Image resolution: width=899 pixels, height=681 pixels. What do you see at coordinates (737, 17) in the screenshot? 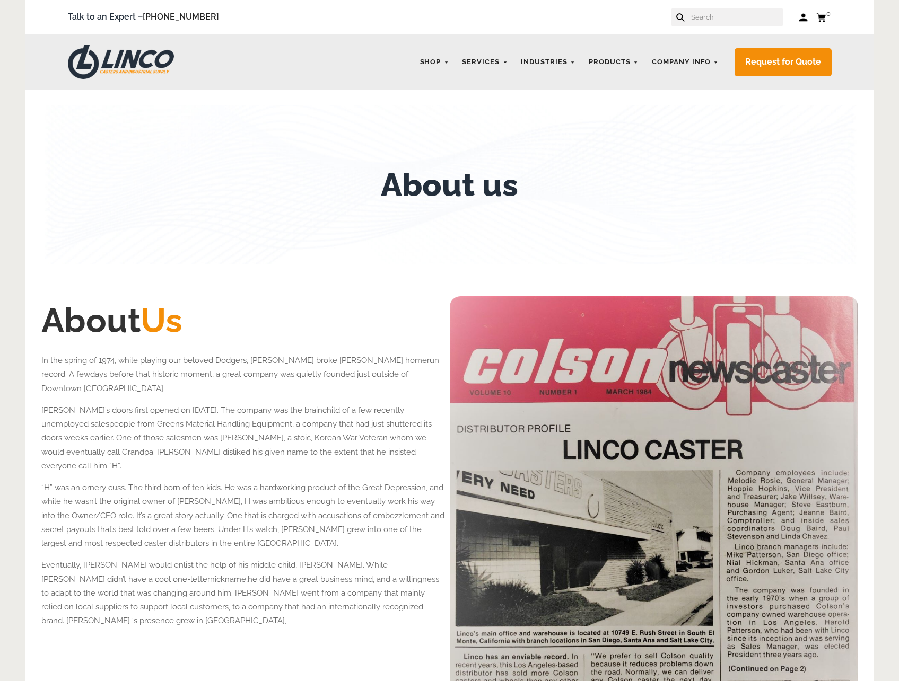
I see `input: Search` at bounding box center [737, 17].